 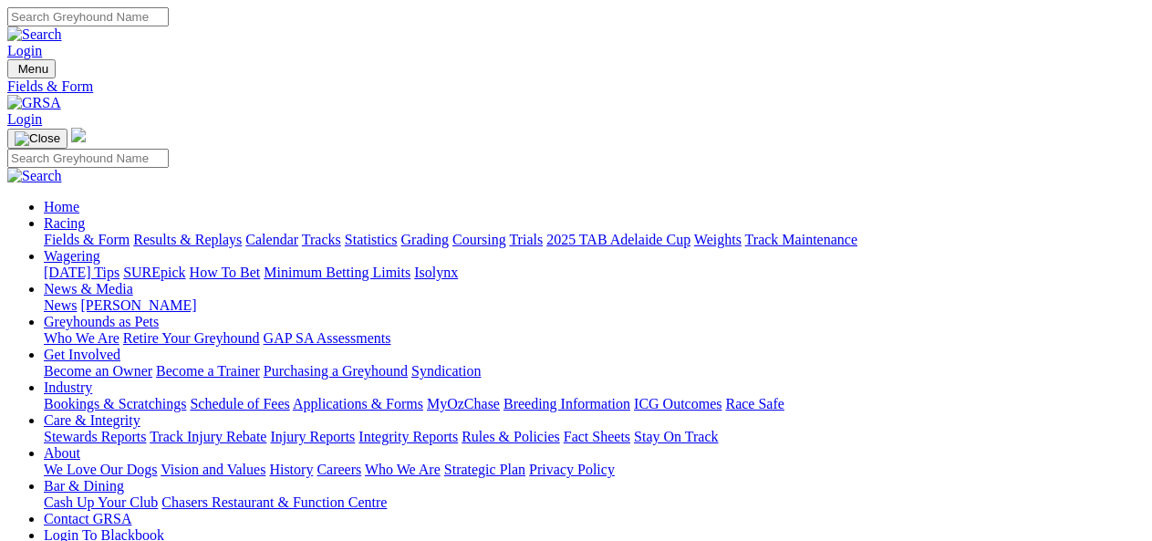 I want to click on a: Schedule of Fees, so click(x=239, y=403).